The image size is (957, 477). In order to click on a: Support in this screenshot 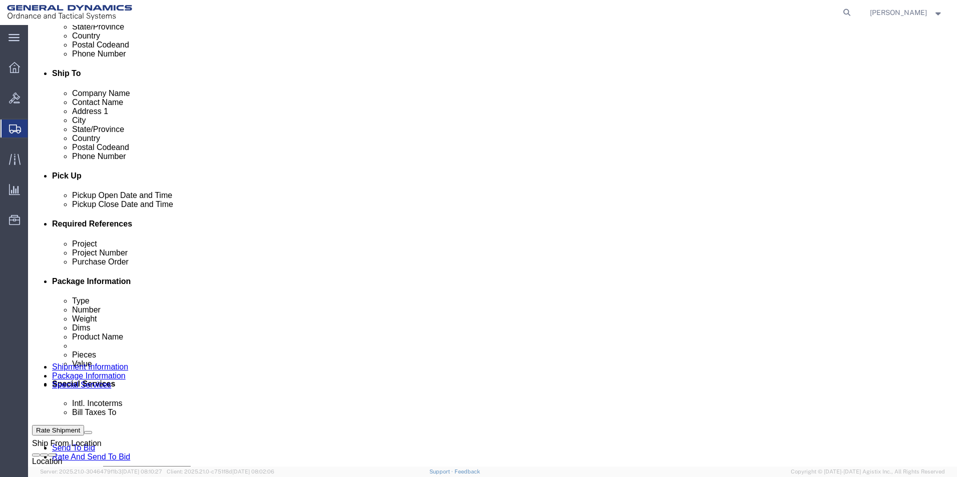, I will do `click(442, 472)`.